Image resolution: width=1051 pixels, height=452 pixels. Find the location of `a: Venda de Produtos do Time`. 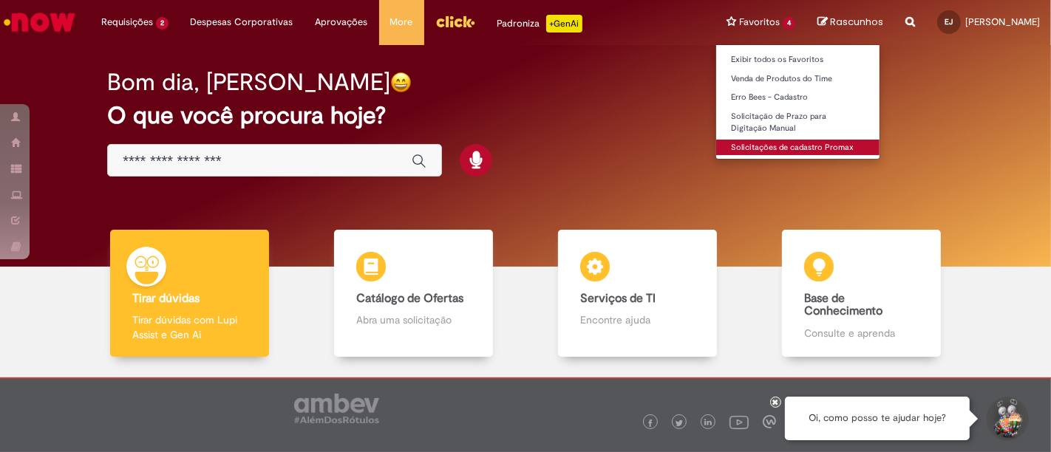

a: Venda de Produtos do Time is located at coordinates (797, 79).